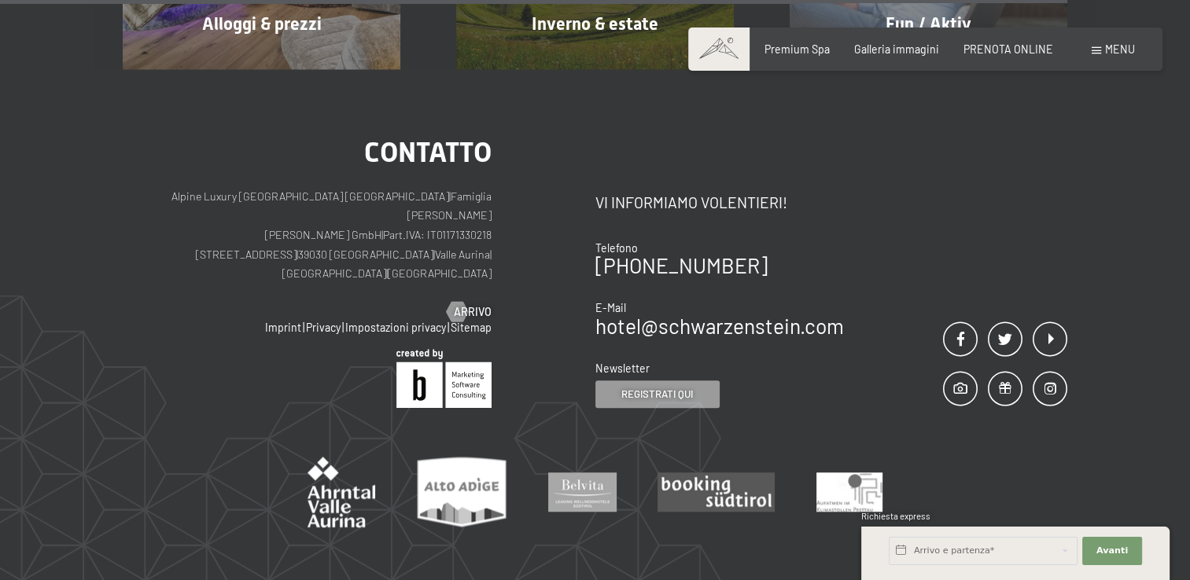 The width and height of the screenshot is (1190, 580). Describe the element at coordinates (797, 49) in the screenshot. I see `span: Premium Spa` at that location.